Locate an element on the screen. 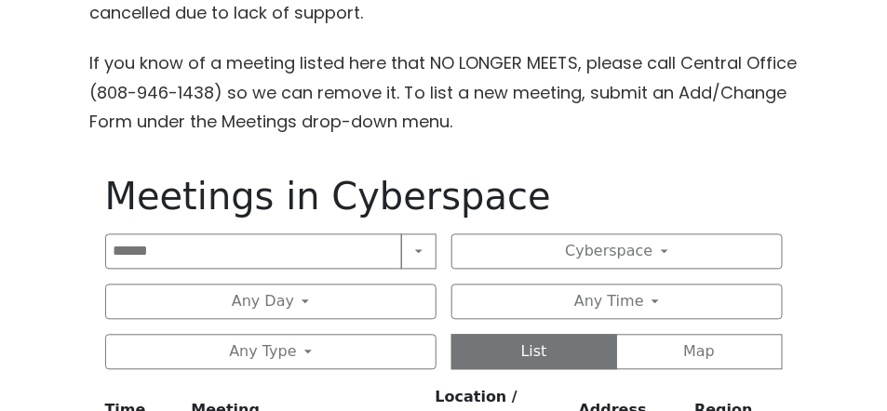 This screenshot has height=411, width=887. button: Search is located at coordinates (419, 252).